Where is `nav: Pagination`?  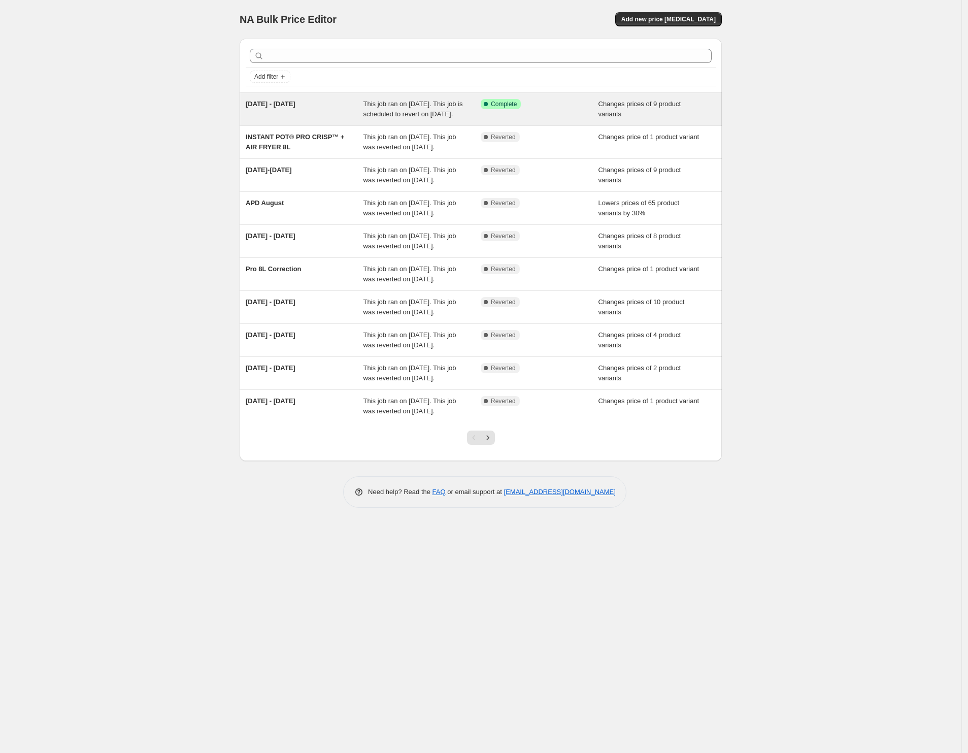 nav: Pagination is located at coordinates (481, 438).